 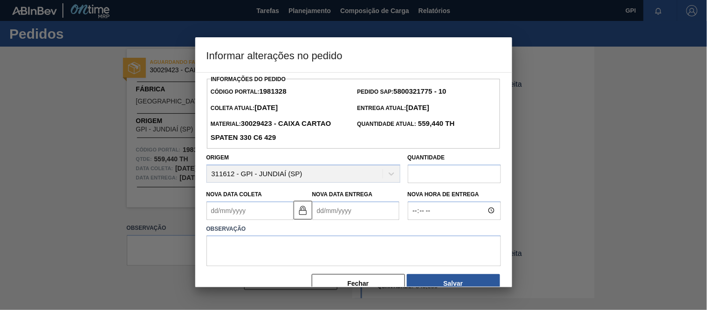 What do you see at coordinates (354, 55) in the screenshot?
I see `h3: Informar alterações no pedido` at bounding box center [354, 55].